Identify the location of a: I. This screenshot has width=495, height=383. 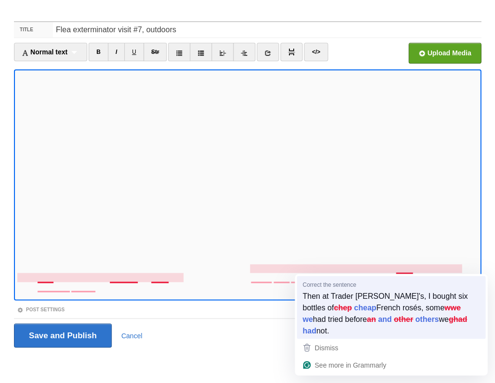
(116, 52).